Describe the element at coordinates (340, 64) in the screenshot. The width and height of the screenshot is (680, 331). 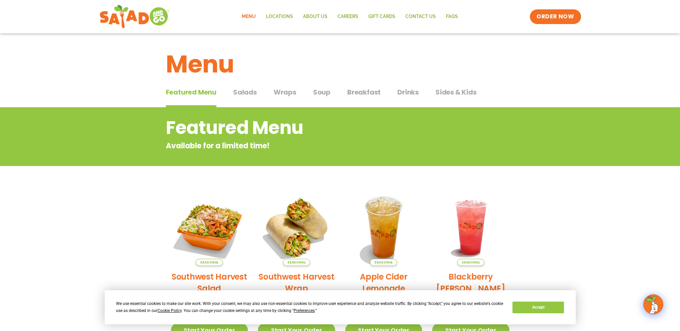
I see `h1: Menu` at that location.